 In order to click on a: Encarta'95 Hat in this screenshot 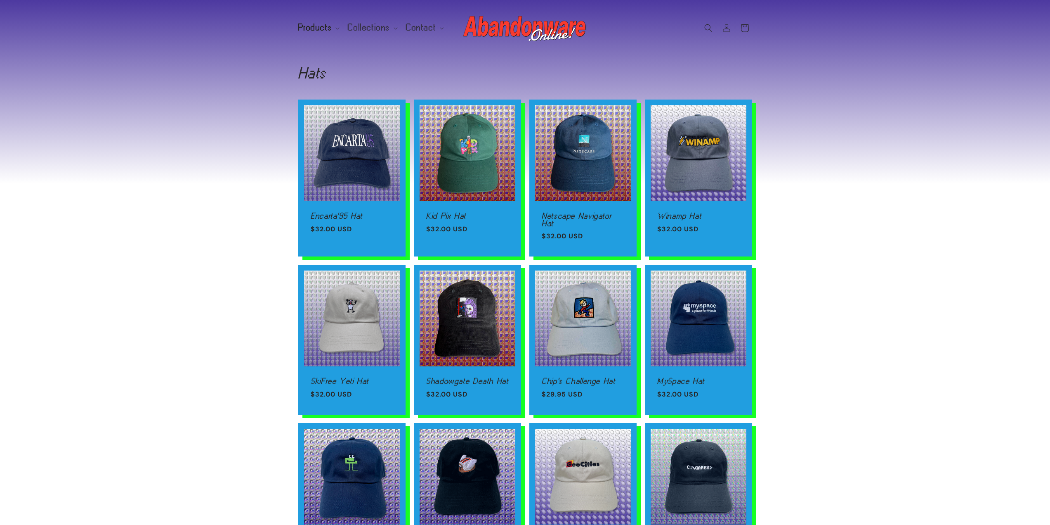, I will do `click(352, 216)`.